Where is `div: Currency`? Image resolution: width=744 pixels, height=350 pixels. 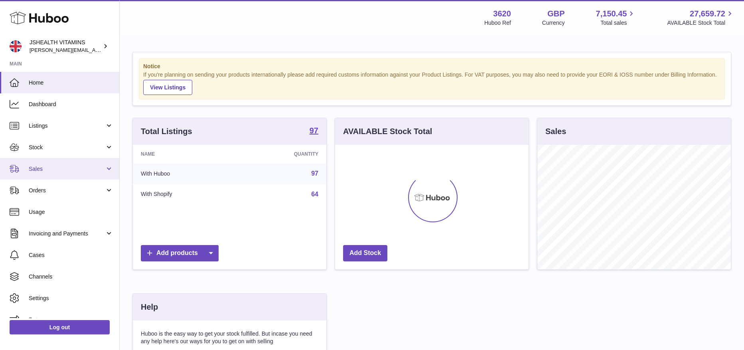
div: Currency is located at coordinates (553, 23).